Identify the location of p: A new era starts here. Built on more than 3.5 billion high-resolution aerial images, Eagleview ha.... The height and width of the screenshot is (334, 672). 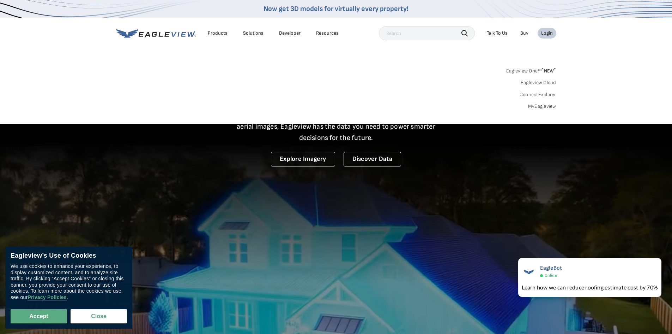
(336, 126).